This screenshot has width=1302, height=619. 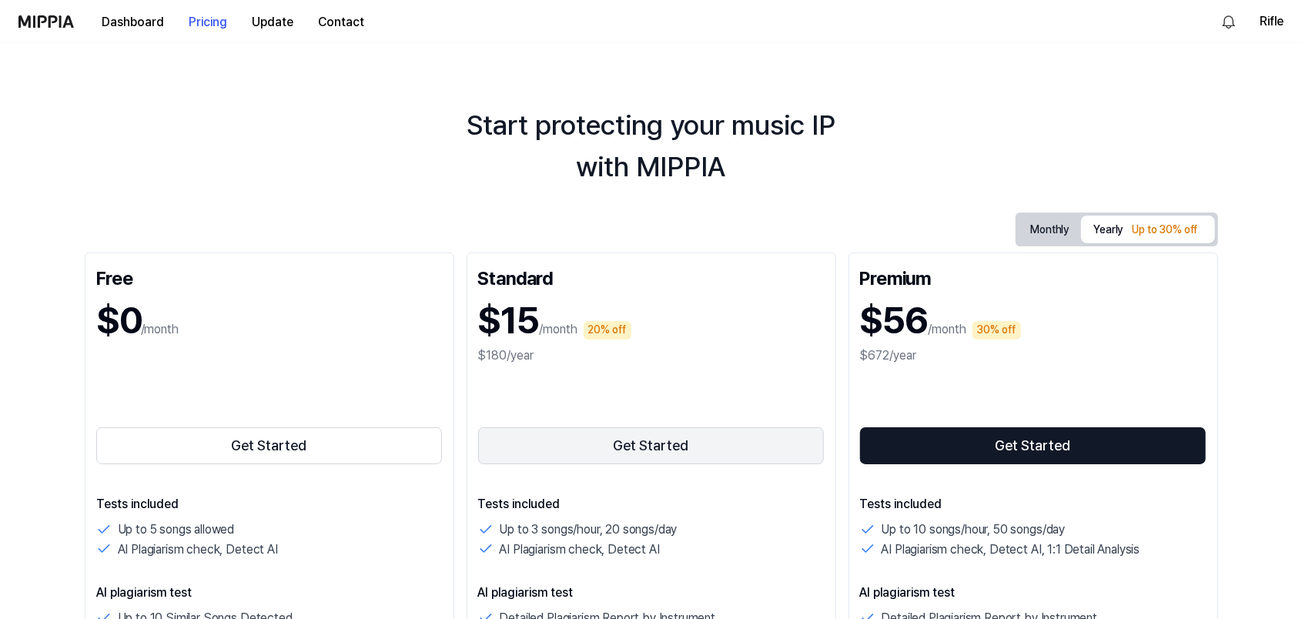 I want to click on button: Yearly, so click(x=1147, y=229).